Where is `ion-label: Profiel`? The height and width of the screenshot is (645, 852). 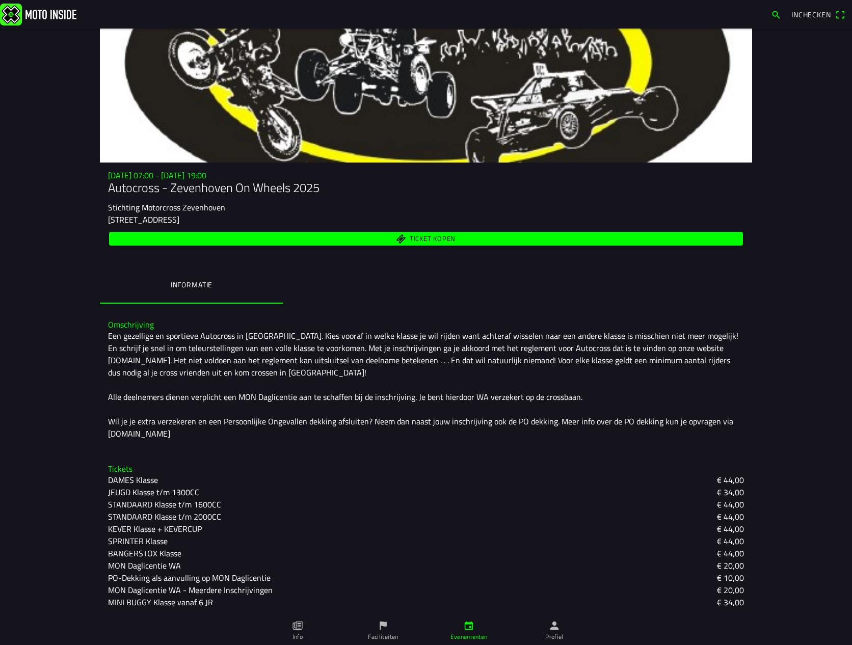 ion-label: Profiel is located at coordinates (554, 637).